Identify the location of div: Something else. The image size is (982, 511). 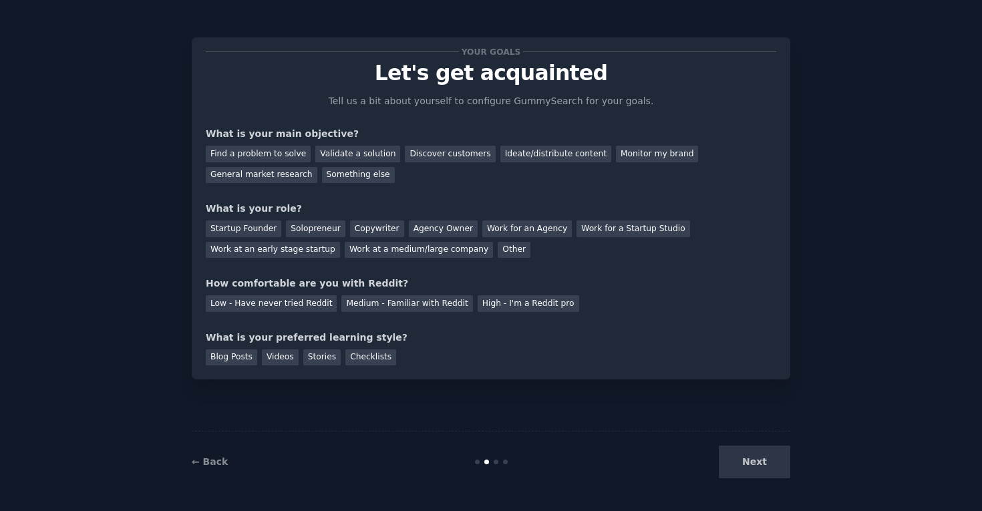
(358, 175).